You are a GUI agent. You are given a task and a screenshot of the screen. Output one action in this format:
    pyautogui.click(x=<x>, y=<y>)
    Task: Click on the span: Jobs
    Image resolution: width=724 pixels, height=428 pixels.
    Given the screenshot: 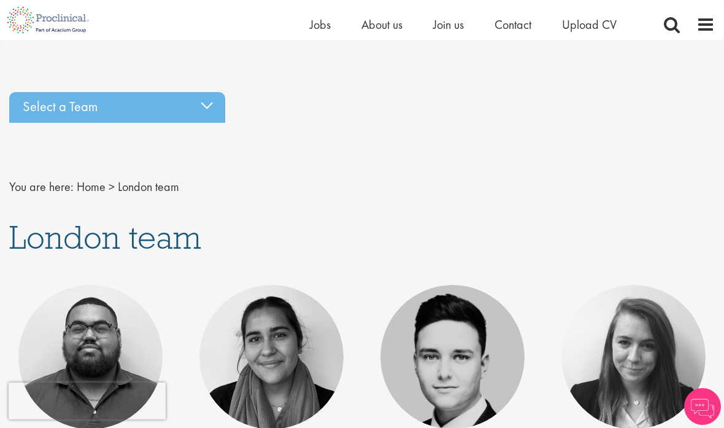 What is the action you would take?
    pyautogui.click(x=320, y=25)
    